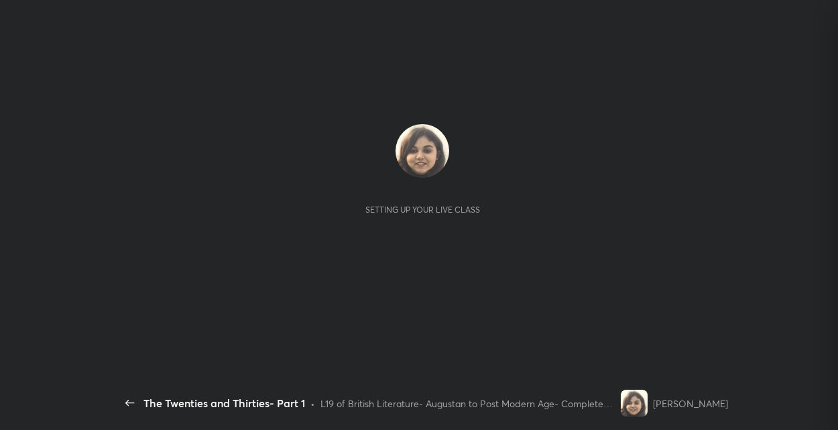 Image resolution: width=838 pixels, height=430 pixels. What do you see at coordinates (423, 209) in the screenshot?
I see `div: Setting up your live class` at bounding box center [423, 209].